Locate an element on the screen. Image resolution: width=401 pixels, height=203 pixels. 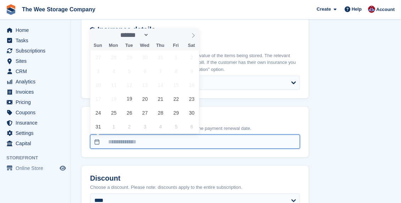
span: Tue is located at coordinates (129, 45).